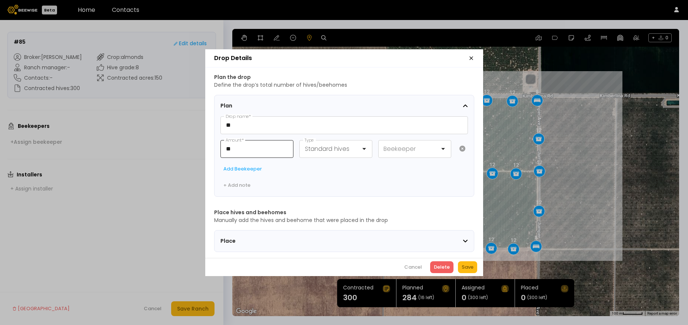  Describe the element at coordinates (237, 185) in the screenshot. I see `div: + Add note` at that location.